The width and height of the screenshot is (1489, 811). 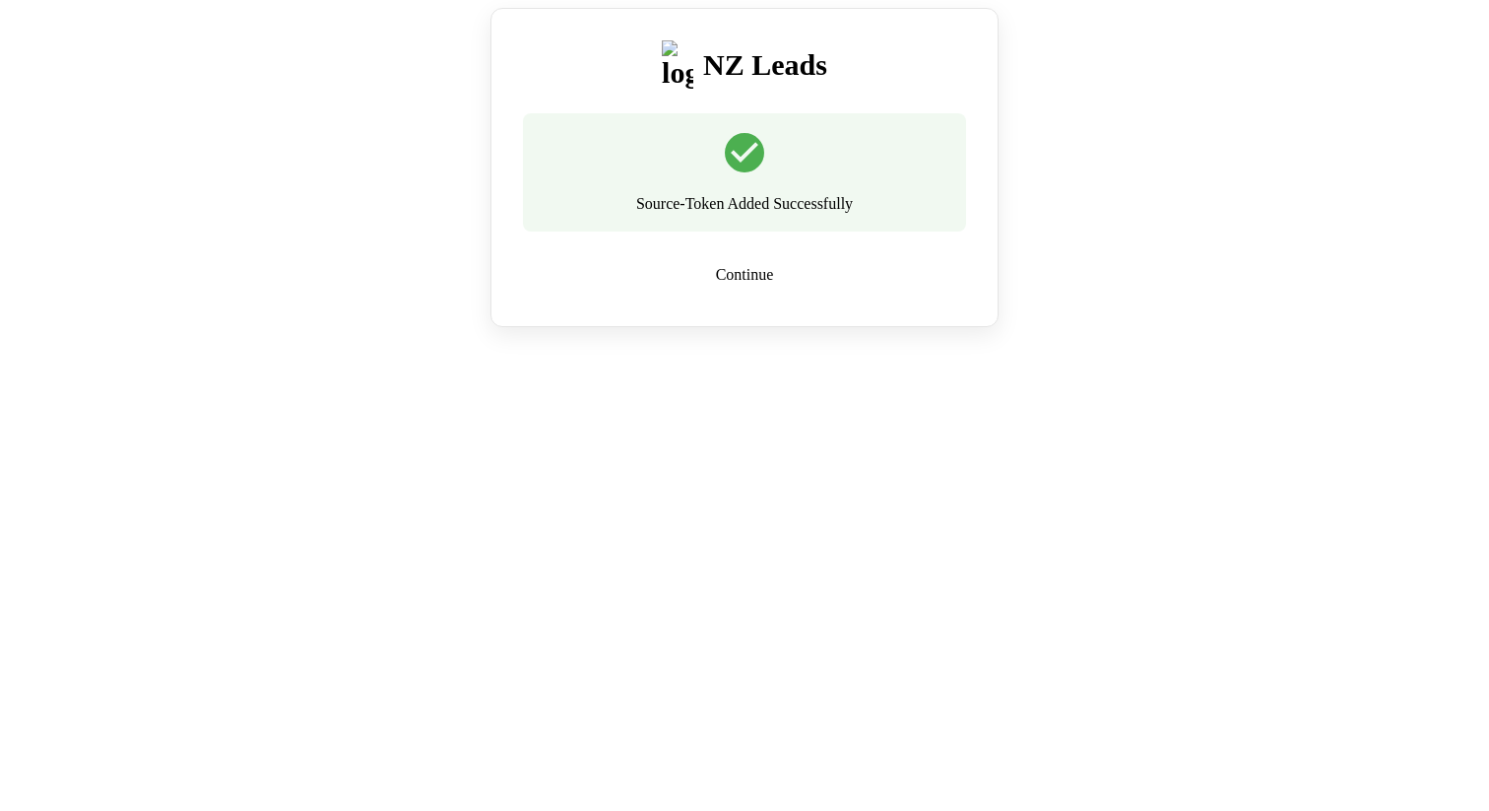 What do you see at coordinates (745, 275) in the screenshot?
I see `button: Continue` at bounding box center [745, 275].